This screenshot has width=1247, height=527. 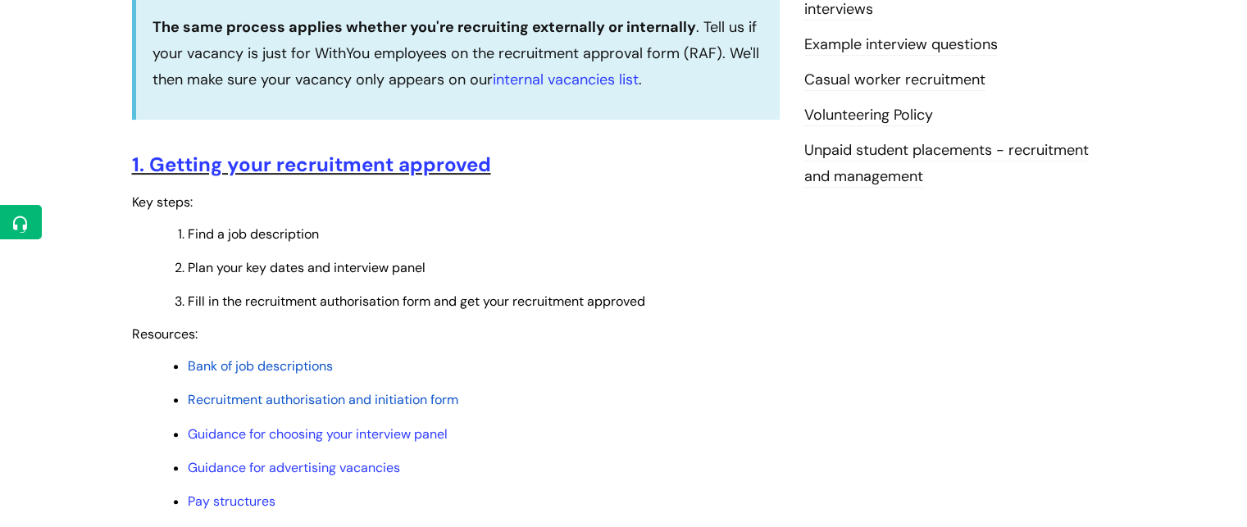 I want to click on a: Example interview questions, so click(x=901, y=45).